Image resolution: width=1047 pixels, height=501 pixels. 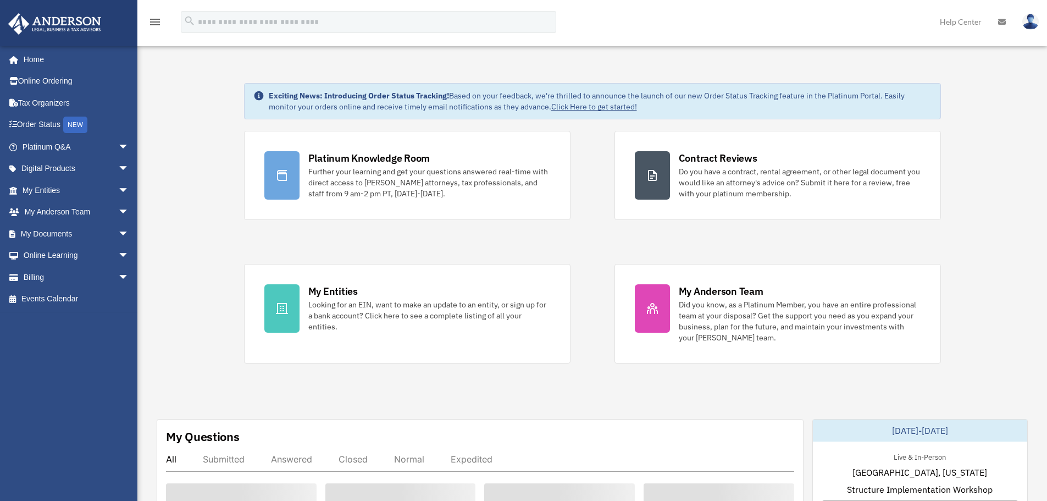 I want to click on a: Digital Productsarrow_drop_down, so click(x=76, y=169).